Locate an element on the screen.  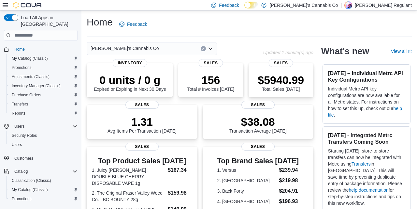
dt: 2. The Original Fraser Valley Weed Co. : BC BOUNTY 28g is located at coordinates (128, 196).